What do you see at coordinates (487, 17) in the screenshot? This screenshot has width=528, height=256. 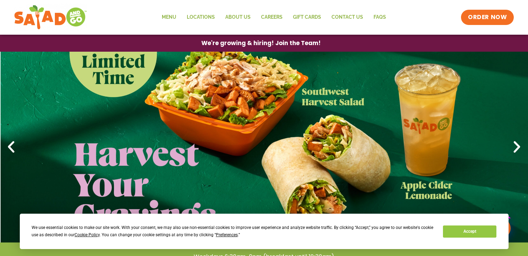 I see `span: ORDER NOW` at bounding box center [487, 17].